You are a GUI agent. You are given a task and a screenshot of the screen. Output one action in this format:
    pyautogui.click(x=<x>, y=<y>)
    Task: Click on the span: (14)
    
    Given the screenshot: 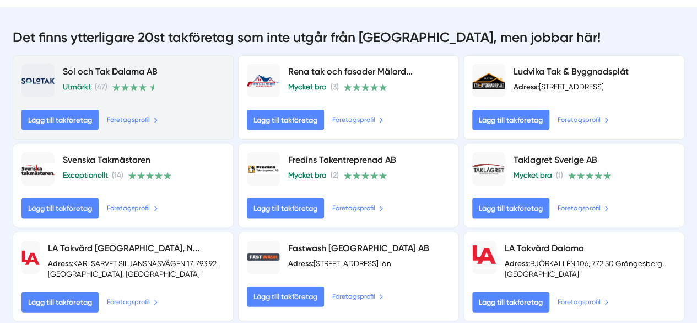 What is the action you would take?
    pyautogui.click(x=117, y=175)
    